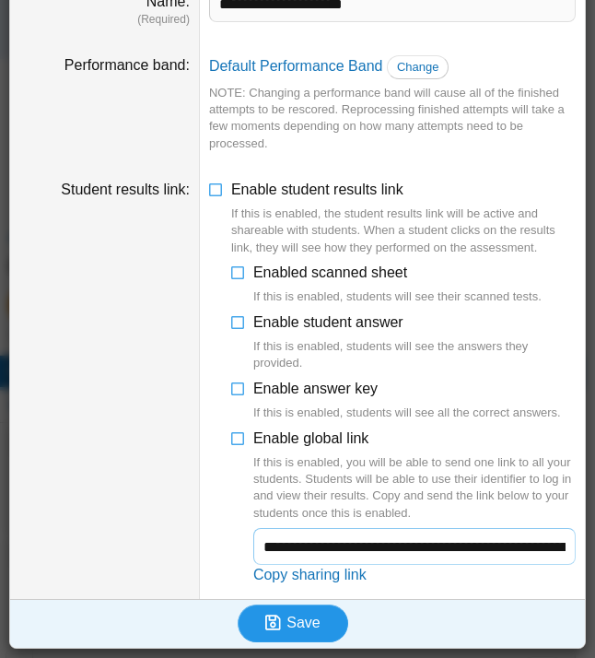 The height and width of the screenshot is (658, 595). I want to click on dfn: (Required), so click(104, 19).